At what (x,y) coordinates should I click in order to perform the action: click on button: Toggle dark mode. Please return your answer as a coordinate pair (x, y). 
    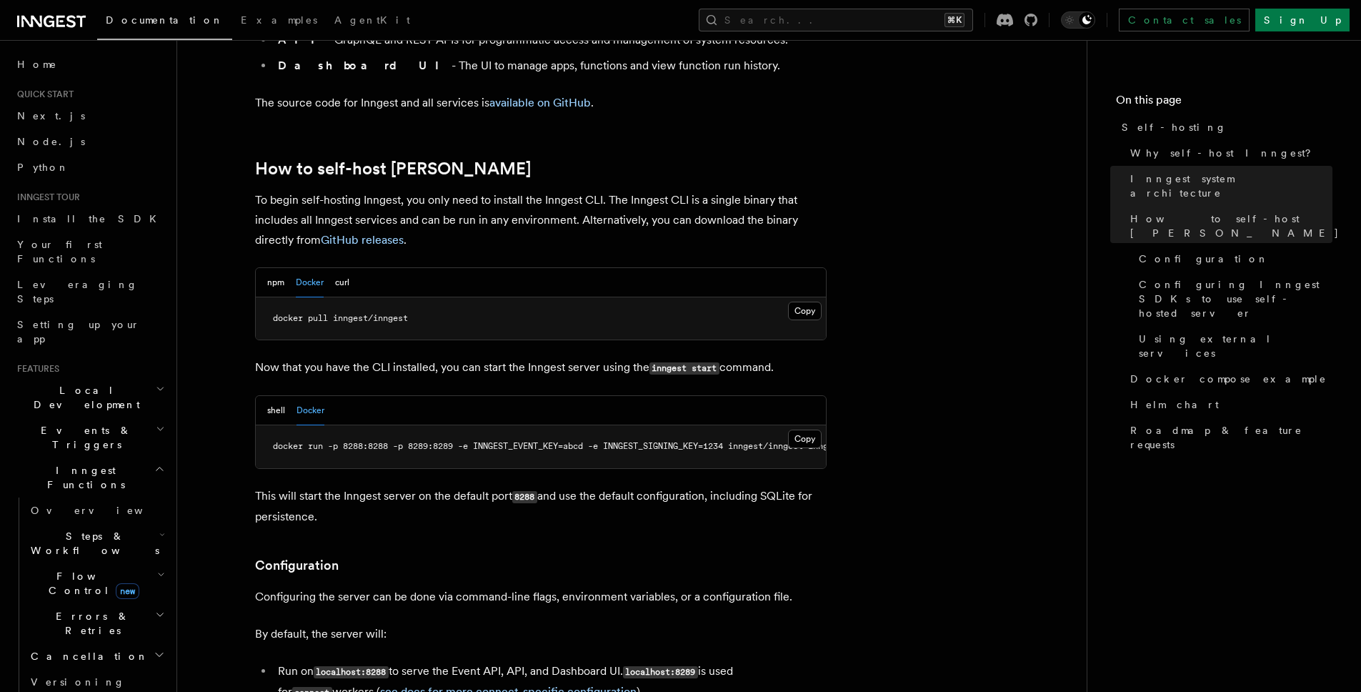
    Looking at the image, I should click on (1078, 20).